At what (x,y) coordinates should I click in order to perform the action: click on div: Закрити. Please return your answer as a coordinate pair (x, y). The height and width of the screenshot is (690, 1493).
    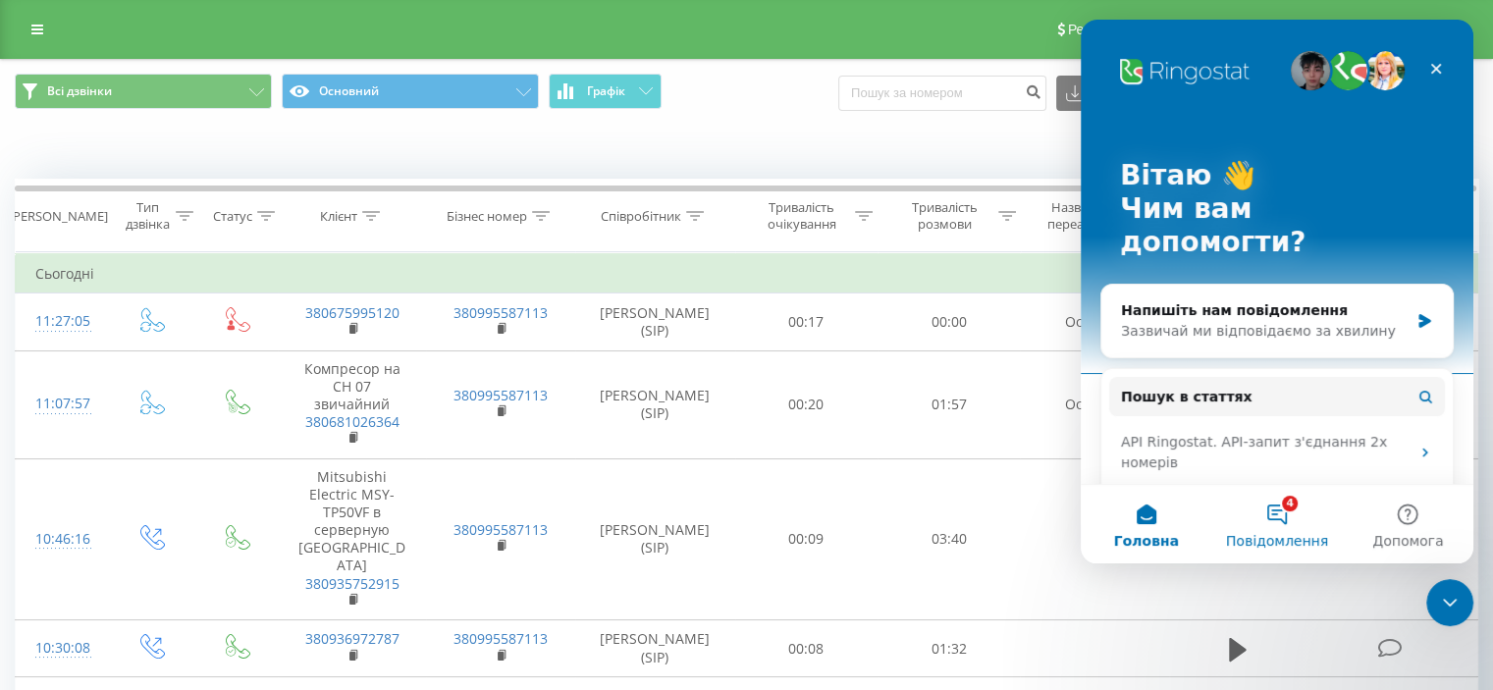
    Looking at the image, I should click on (355, 49).